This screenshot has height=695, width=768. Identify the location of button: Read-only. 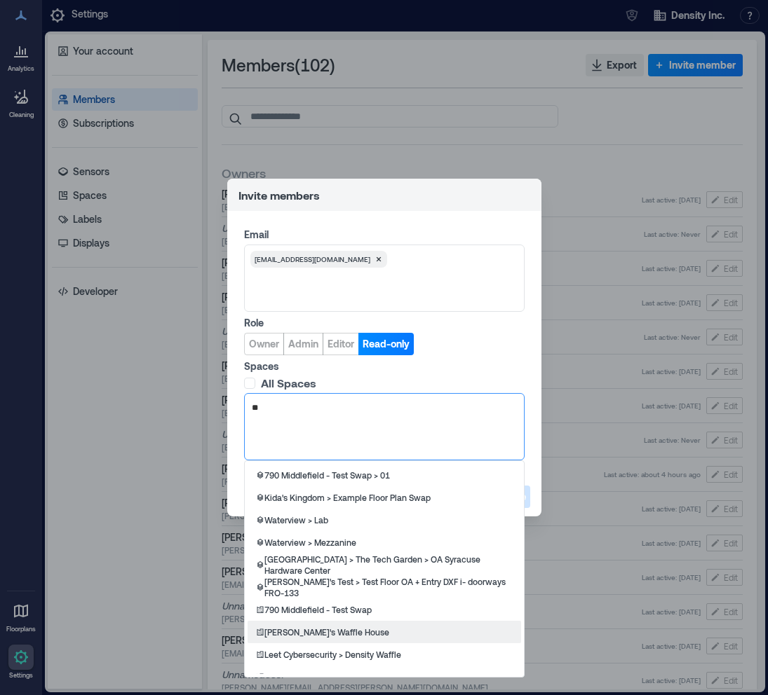
(386, 344).